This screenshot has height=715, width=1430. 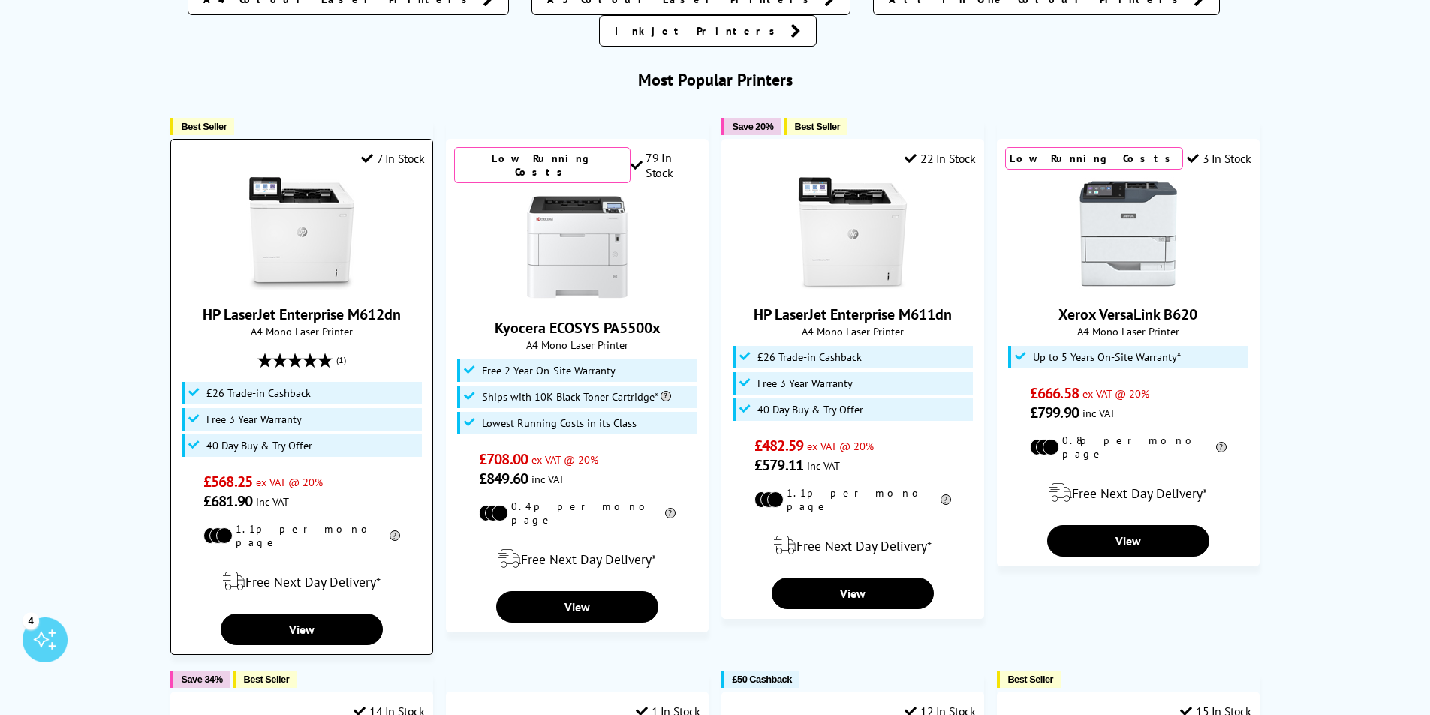 I want to click on div: 7 In Stock, so click(x=393, y=158).